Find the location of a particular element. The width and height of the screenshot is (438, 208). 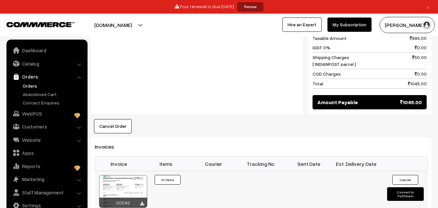

a: Catalog is located at coordinates (47, 64).